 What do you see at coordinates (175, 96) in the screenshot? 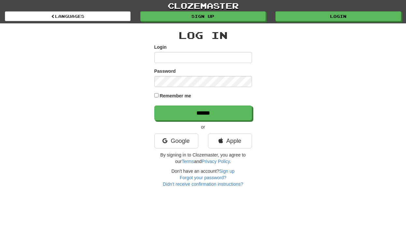
I see `label: Remember me` at bounding box center [175, 96].